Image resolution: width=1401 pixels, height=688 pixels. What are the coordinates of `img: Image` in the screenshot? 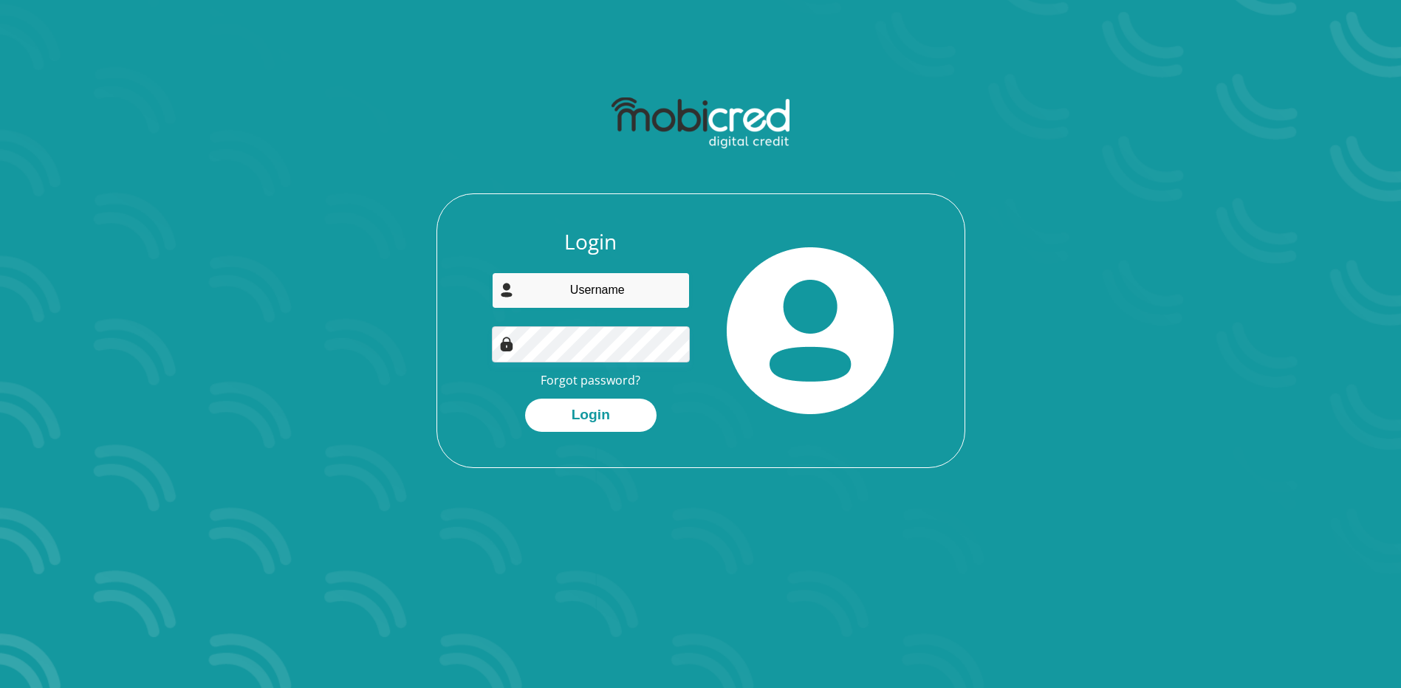 It's located at (507, 344).